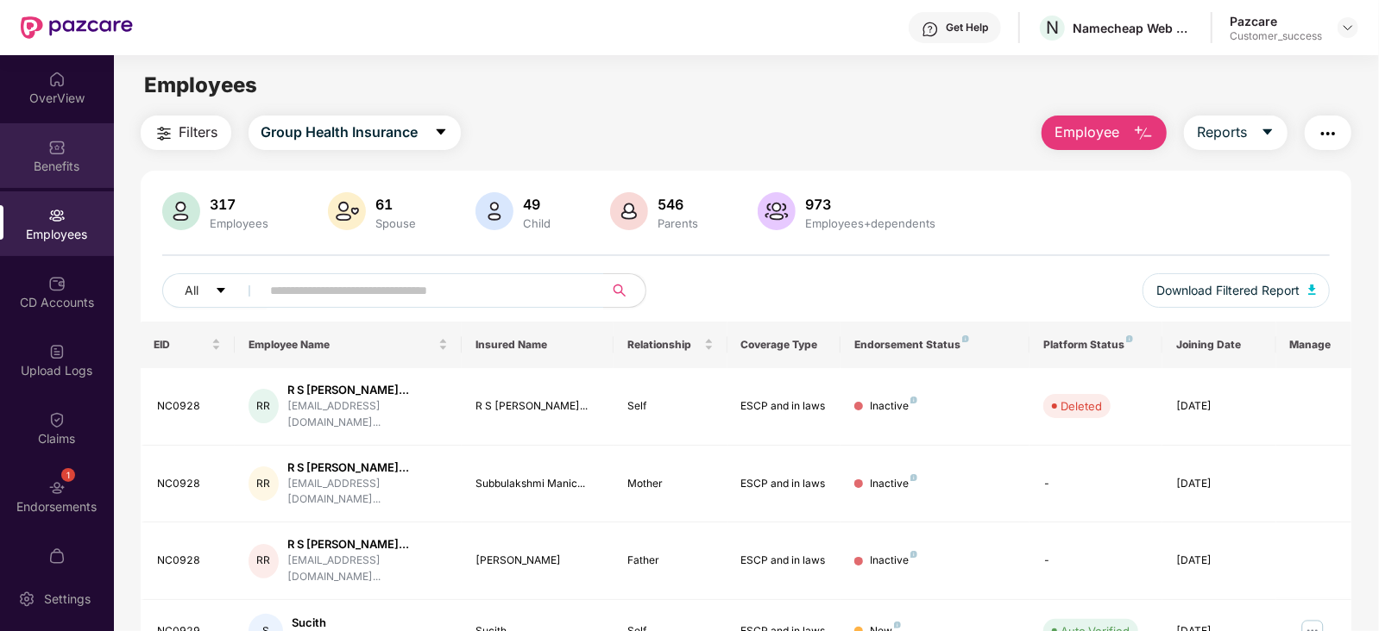 The image size is (1379, 631). Describe the element at coordinates (625, 291) in the screenshot. I see `button: search` at that location.